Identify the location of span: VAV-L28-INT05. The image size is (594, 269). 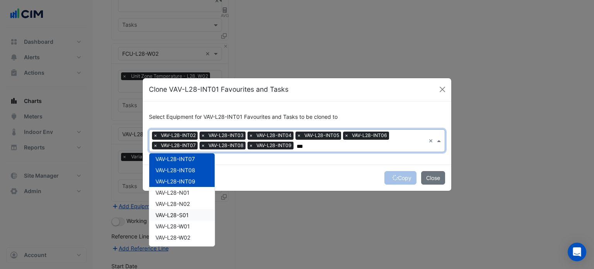
(322, 135).